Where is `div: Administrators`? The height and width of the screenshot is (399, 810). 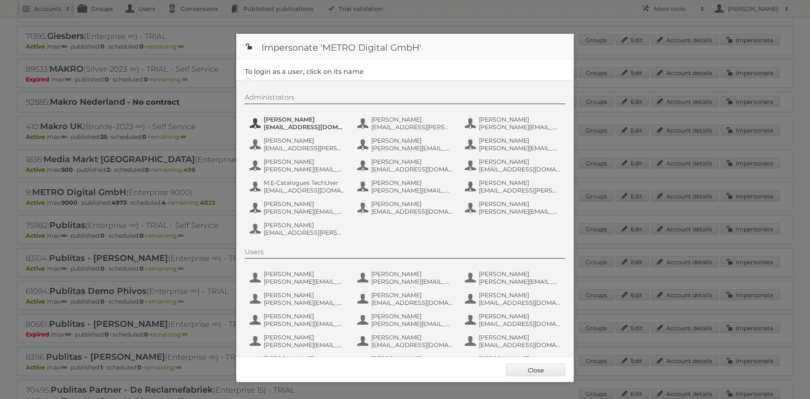
div: Administrators is located at coordinates (405, 99).